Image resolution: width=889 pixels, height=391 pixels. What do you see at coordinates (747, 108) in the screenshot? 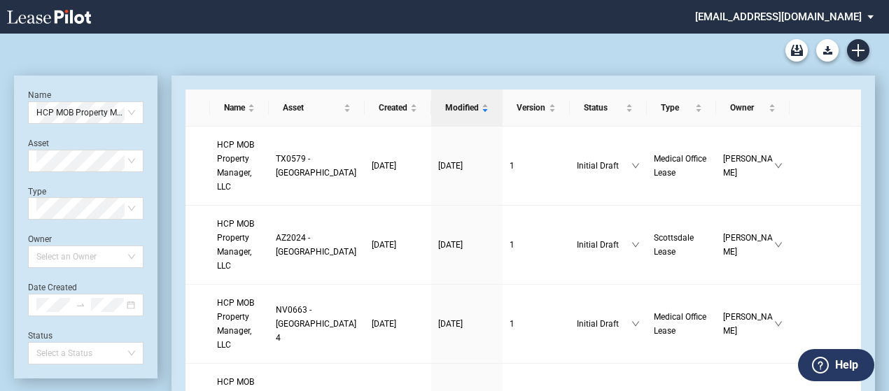
I see `span: Owner` at bounding box center [747, 108].